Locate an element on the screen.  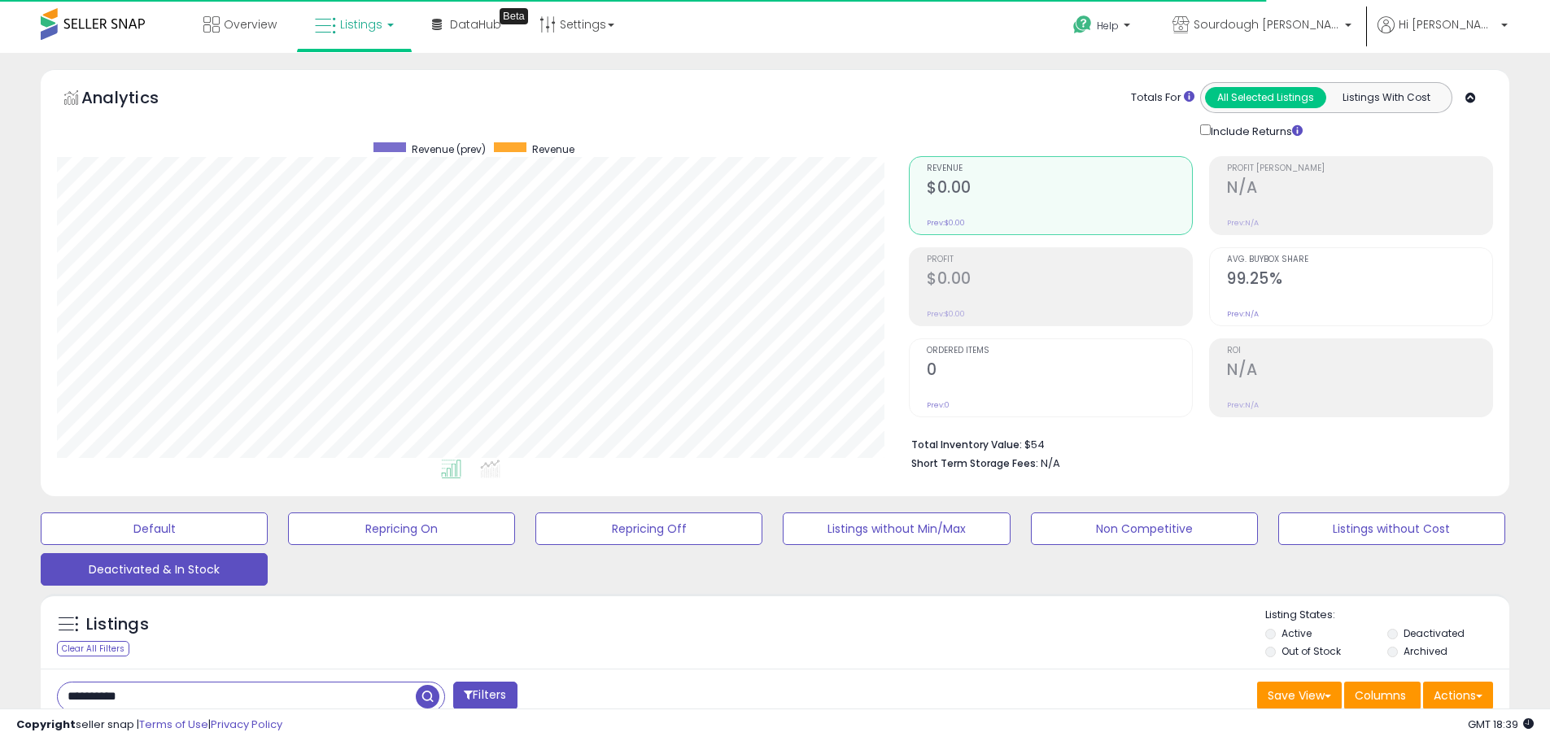
div: Tooltip anchor is located at coordinates (513, 16).